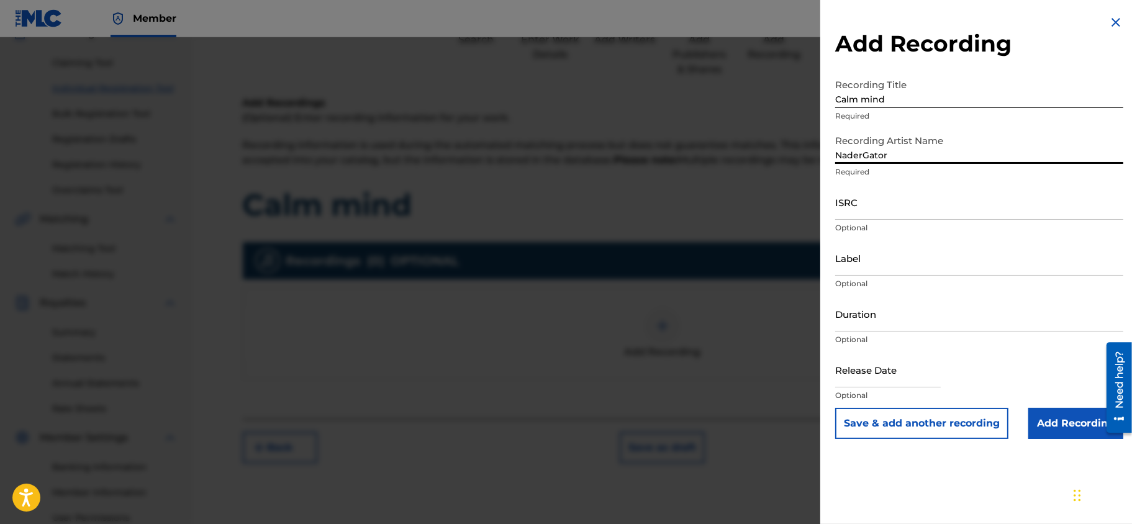 This screenshot has height=524, width=1132. I want to click on div: Open Resource Center, so click(22, 52).